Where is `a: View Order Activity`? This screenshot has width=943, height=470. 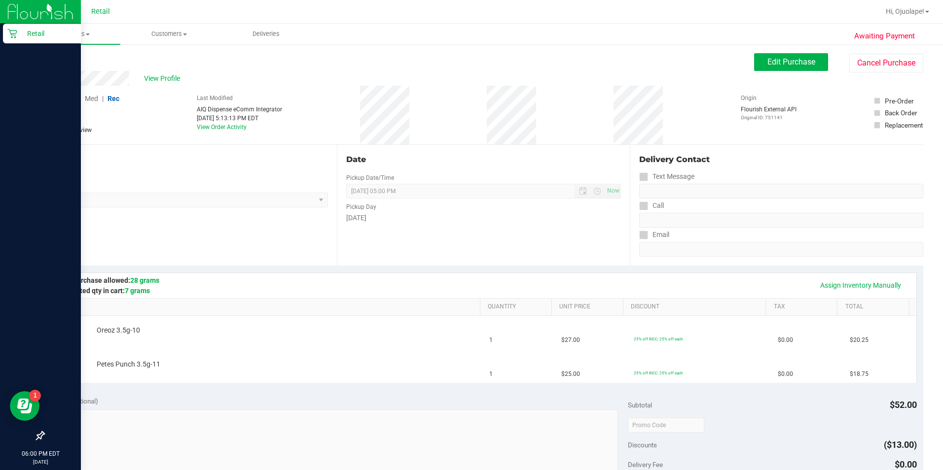 a: View Order Activity is located at coordinates (221, 127).